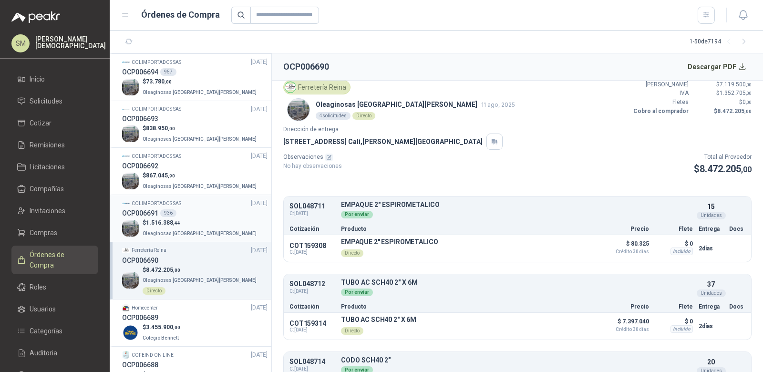 This screenshot has width=763, height=372. I want to click on a: Inicio, so click(55, 79).